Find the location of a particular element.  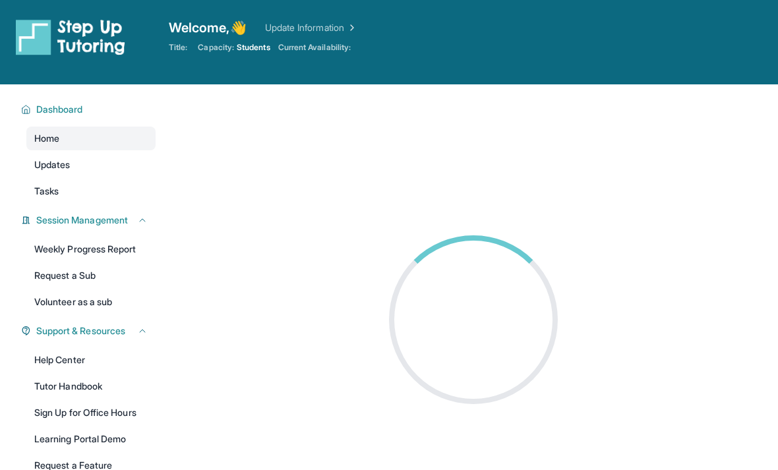

a: Help Center is located at coordinates (91, 360).